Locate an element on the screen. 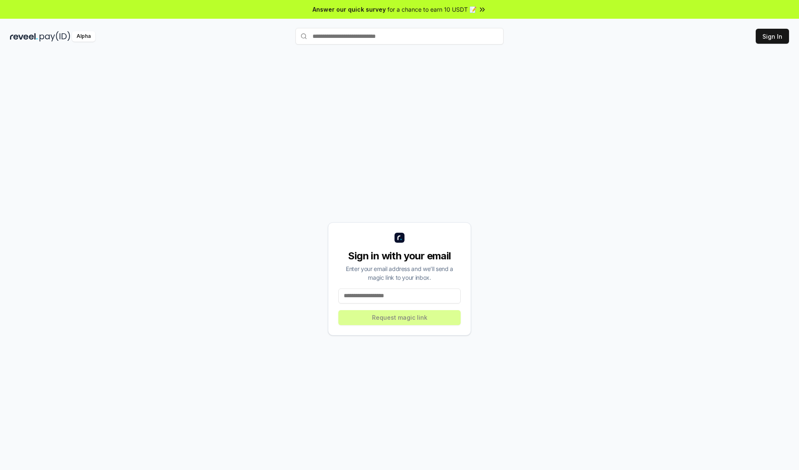  div: Sign in with your email is located at coordinates (400, 256).